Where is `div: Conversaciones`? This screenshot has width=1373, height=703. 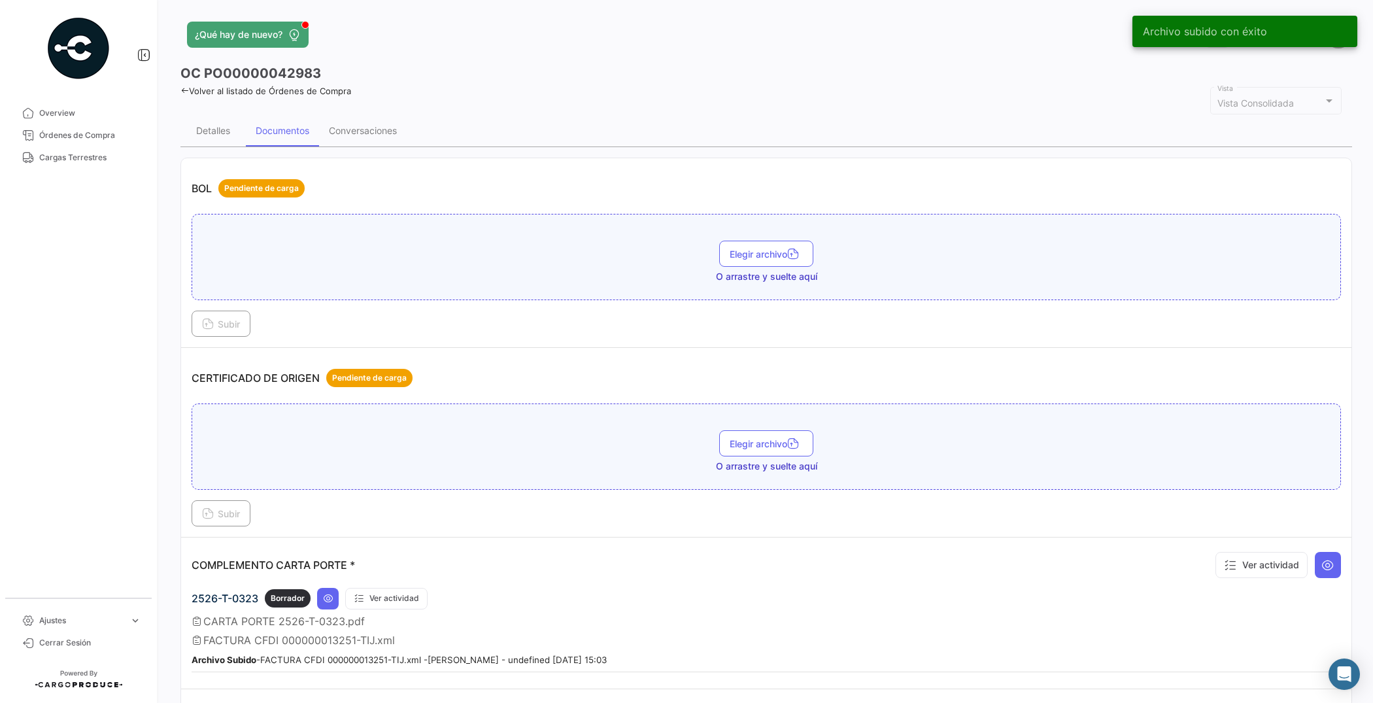 div: Conversaciones is located at coordinates (363, 130).